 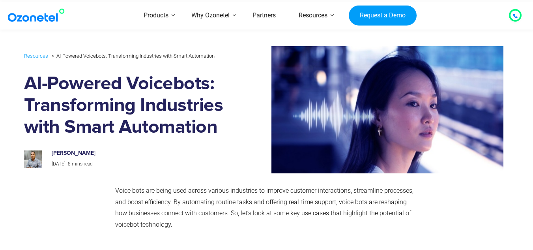 I want to click on h1: AI-Powered Voicebots: Transforming Industries with Smart Automation, so click(x=125, y=105).